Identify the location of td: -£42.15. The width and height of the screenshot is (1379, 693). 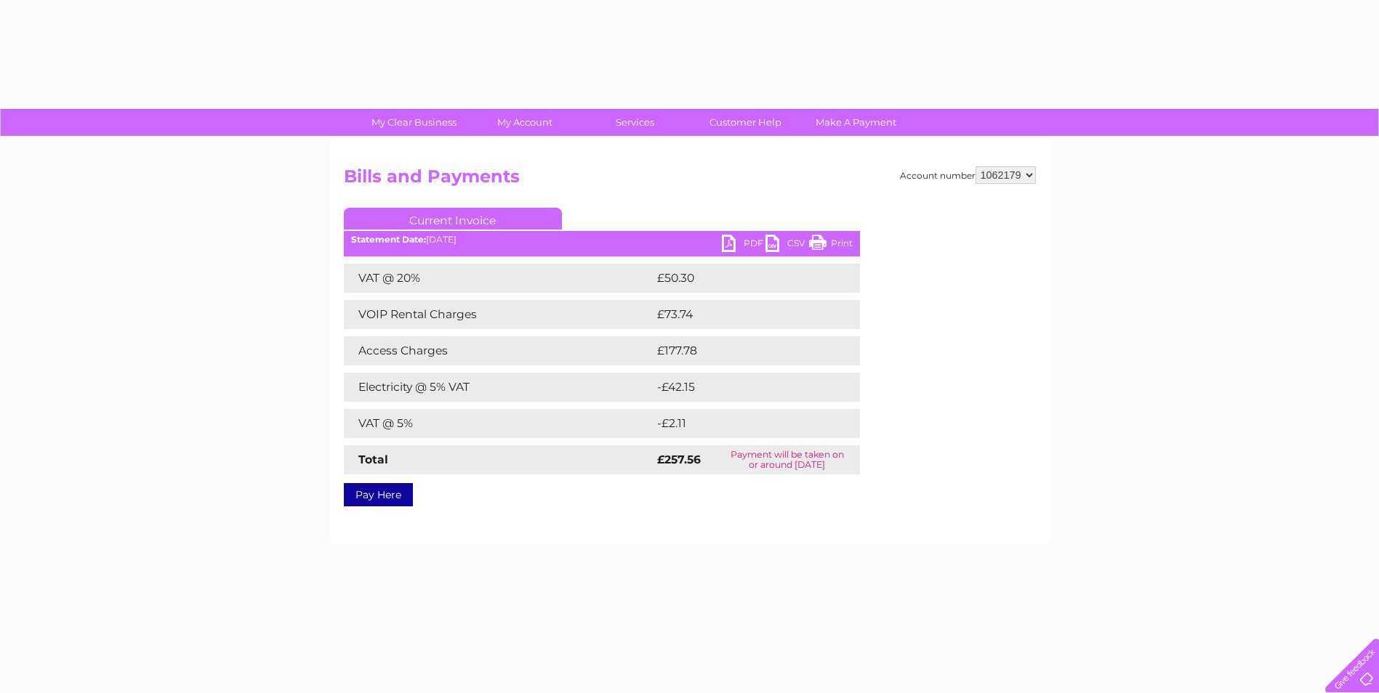
(742, 387).